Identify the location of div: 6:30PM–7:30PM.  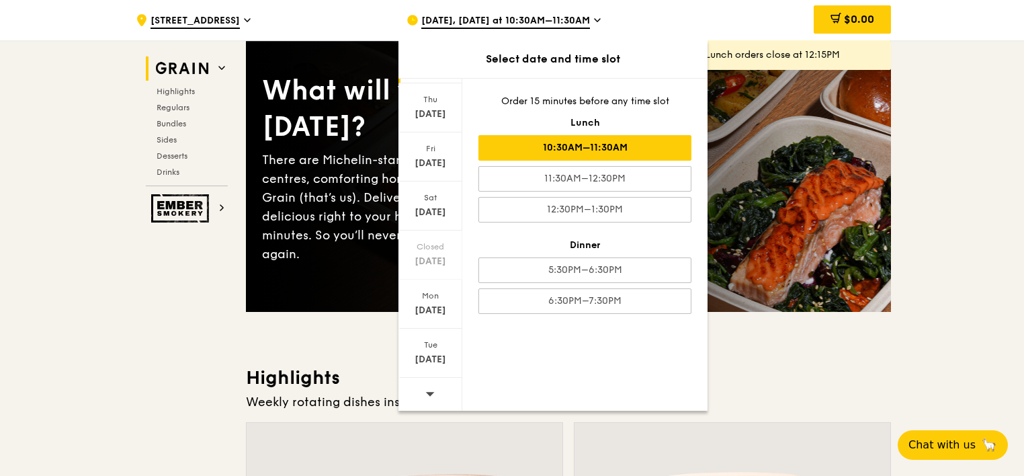
(585, 301).